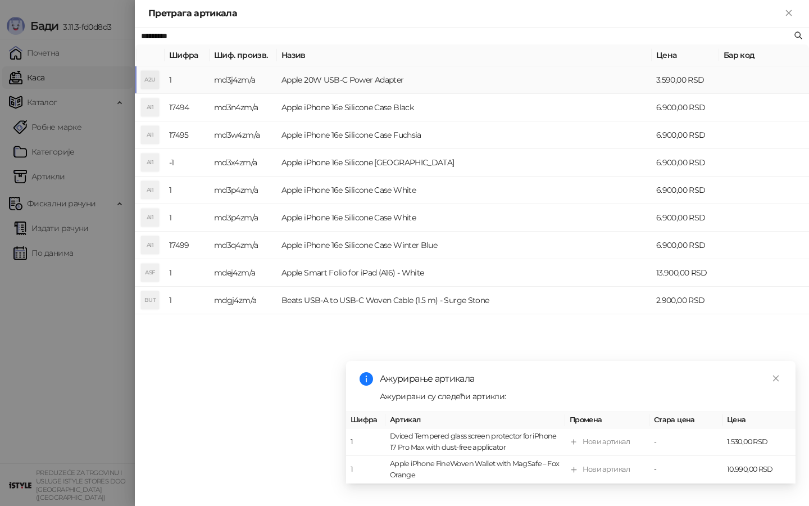 This screenshot has width=809, height=506. Describe the element at coordinates (187, 135) in the screenshot. I see `td: 17495` at that location.